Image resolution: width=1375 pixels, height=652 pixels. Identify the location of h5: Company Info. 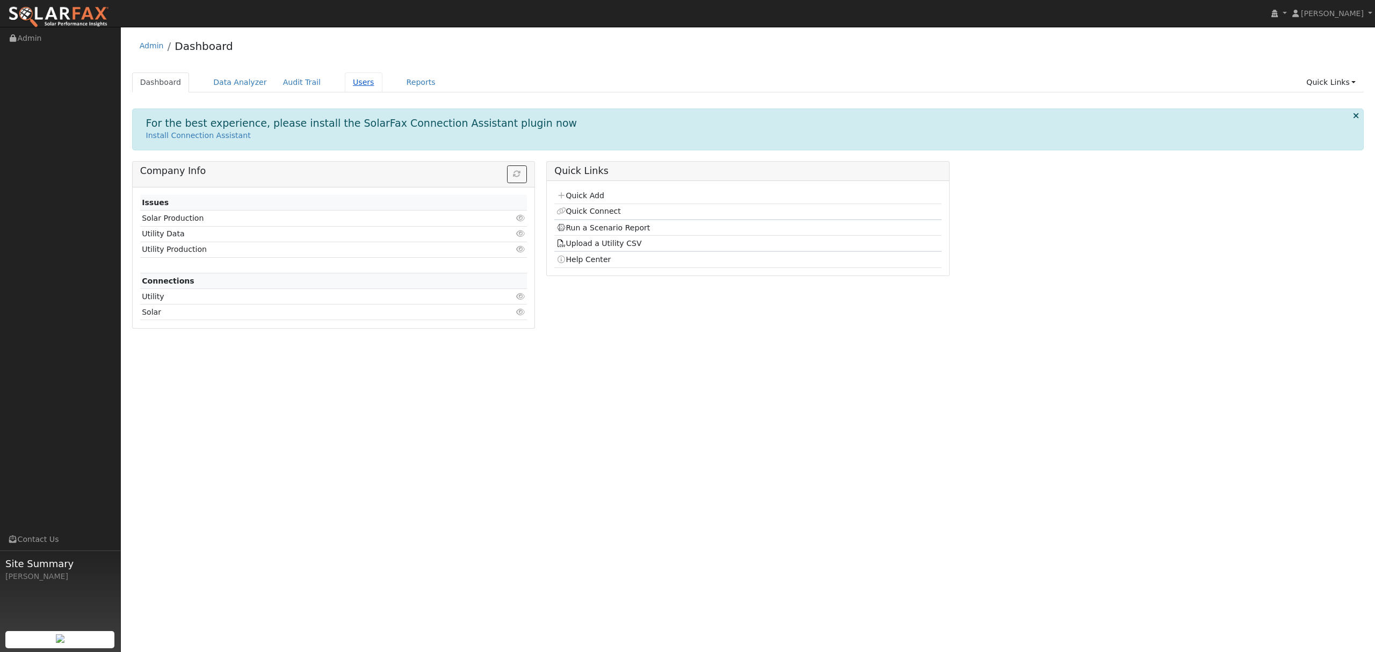
(334, 171).